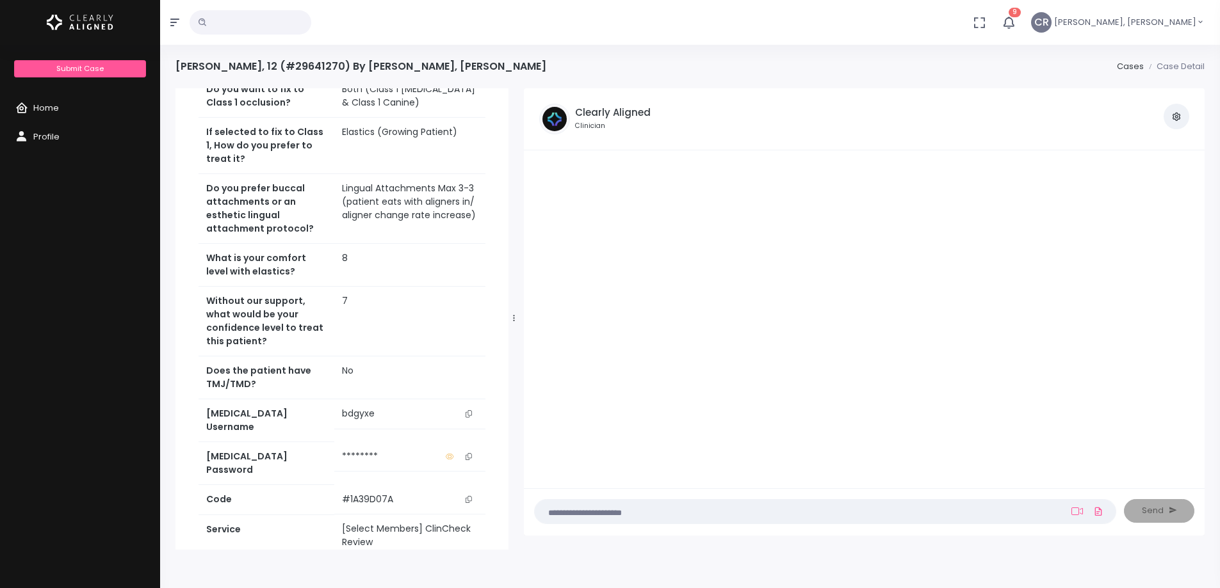  I want to click on td: 8, so click(409, 265).